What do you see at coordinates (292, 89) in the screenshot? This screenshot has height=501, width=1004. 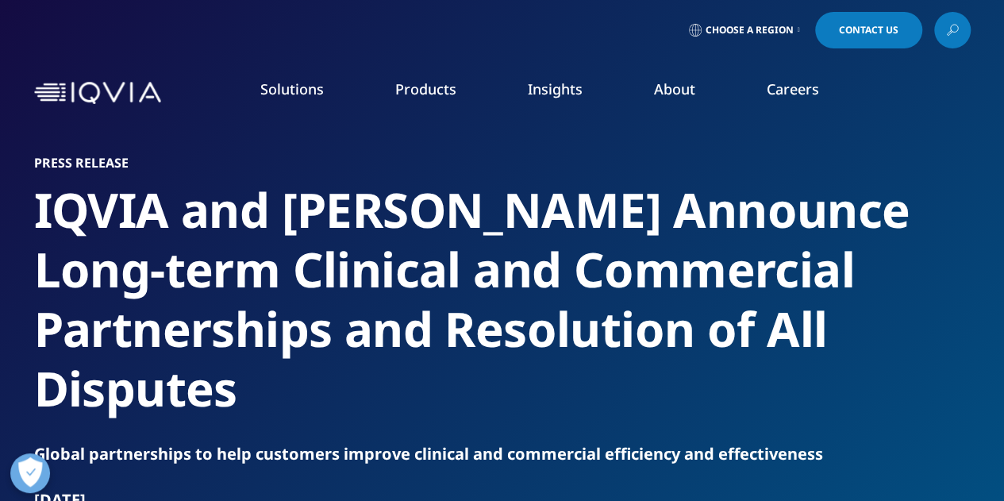 I see `a: Solutions` at bounding box center [292, 89].